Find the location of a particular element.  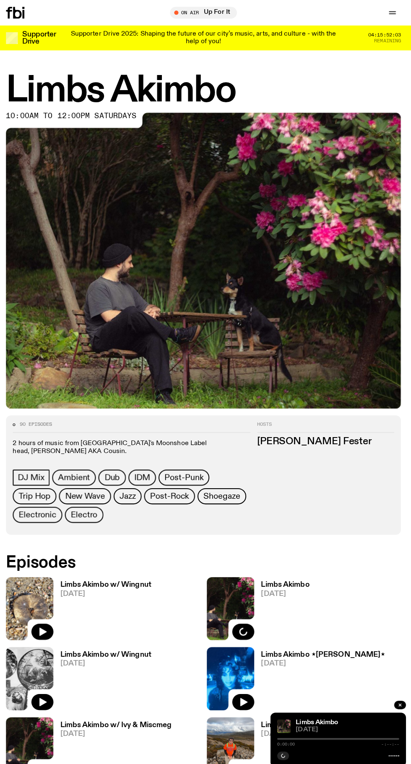

span: DJ Mix is located at coordinates (35, 473).